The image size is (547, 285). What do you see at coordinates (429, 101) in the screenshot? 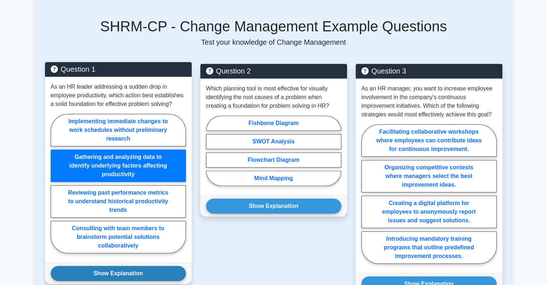
I see `p: As an HR manager, you want to increase employee involvement in the company's continuous improveme...` at bounding box center [429, 101].